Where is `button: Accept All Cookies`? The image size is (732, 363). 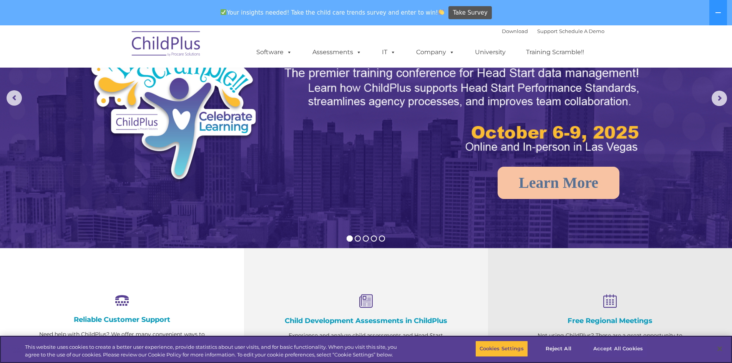 button: Accept All Cookies is located at coordinates (618, 349).